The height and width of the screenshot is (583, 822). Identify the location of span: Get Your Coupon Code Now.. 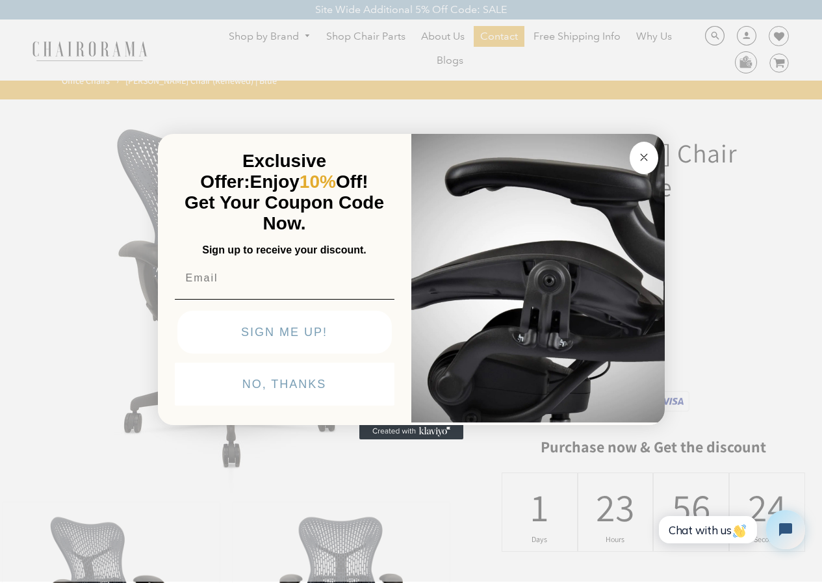
(284, 213).